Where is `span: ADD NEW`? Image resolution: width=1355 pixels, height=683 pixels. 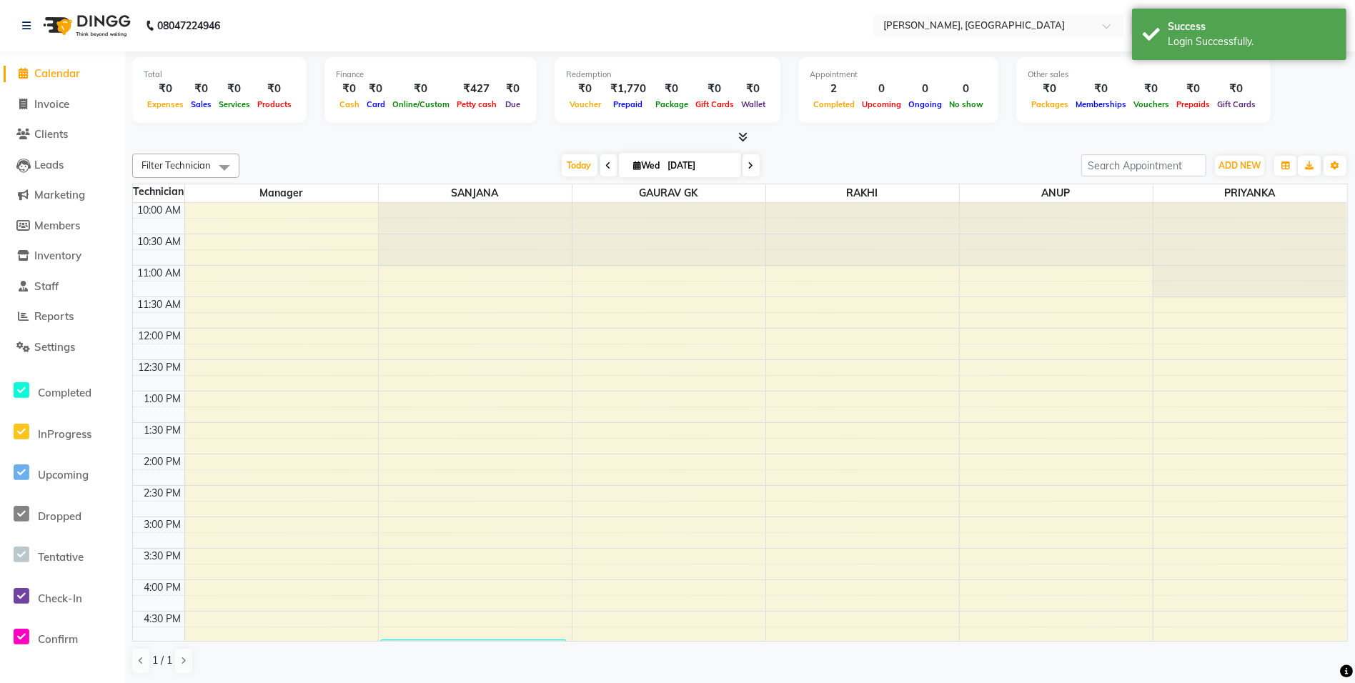
span: ADD NEW is located at coordinates (1239, 165).